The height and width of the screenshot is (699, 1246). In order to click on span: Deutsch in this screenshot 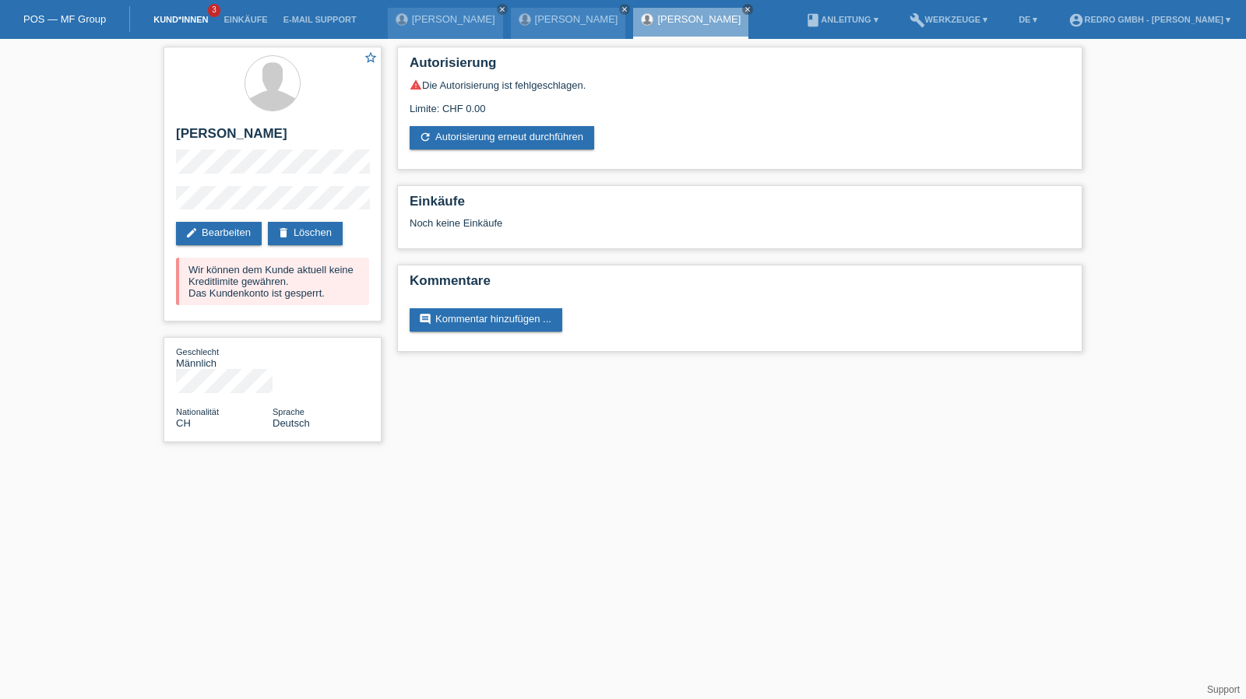, I will do `click(291, 423)`.